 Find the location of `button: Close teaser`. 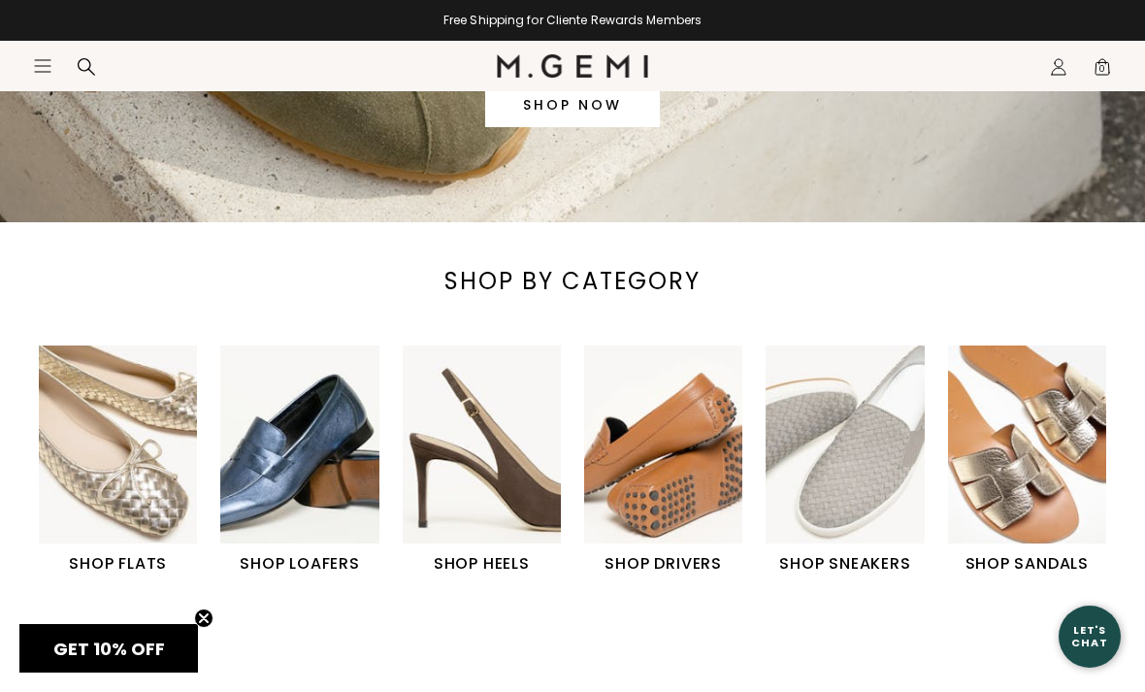

button: Close teaser is located at coordinates (204, 618).